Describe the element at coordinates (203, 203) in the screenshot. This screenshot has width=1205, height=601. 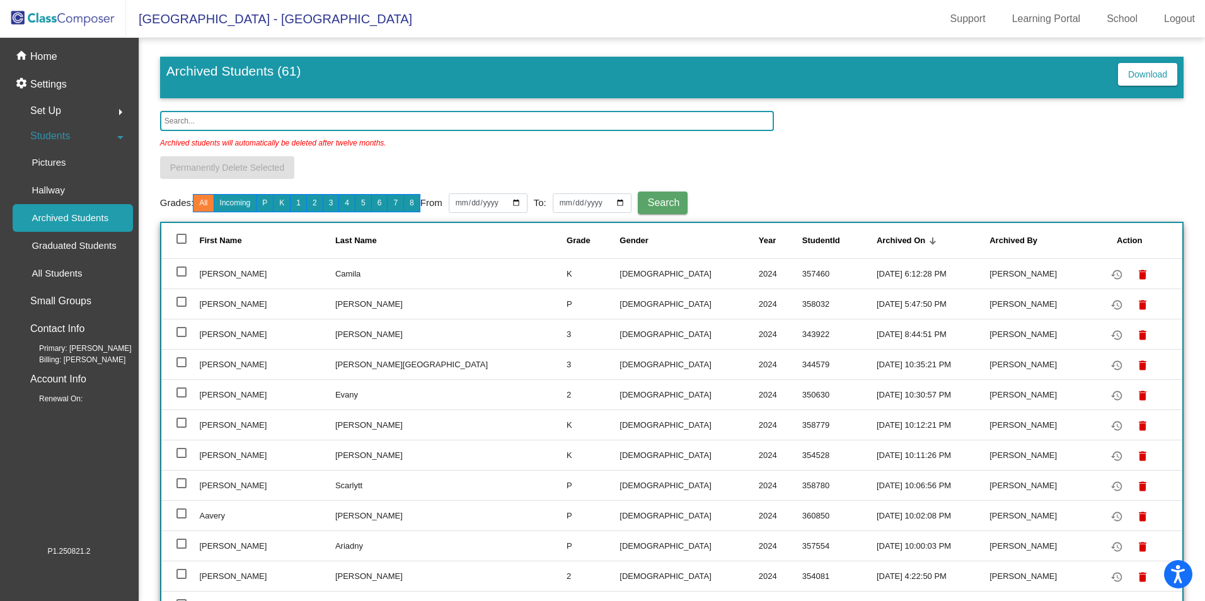
I see `button: All` at that location.